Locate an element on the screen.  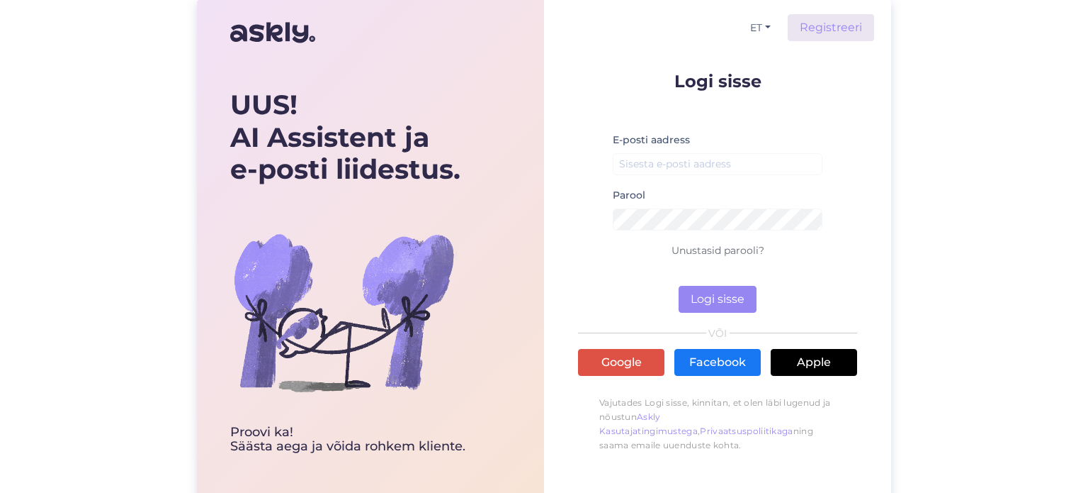
div: Proovi ka! Säästa aega ja võida rohkem kliente. is located at coordinates (348, 439).